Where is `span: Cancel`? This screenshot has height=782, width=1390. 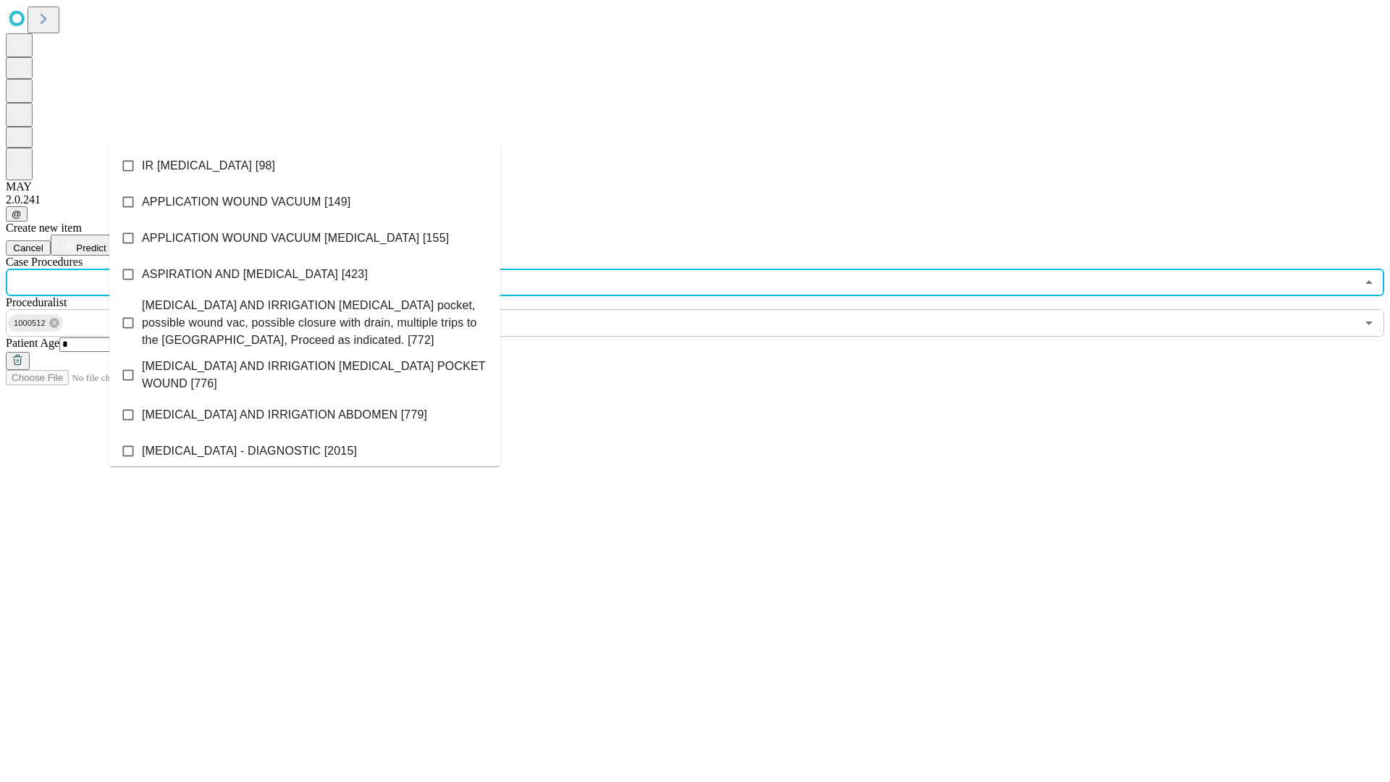 span: Cancel is located at coordinates (28, 248).